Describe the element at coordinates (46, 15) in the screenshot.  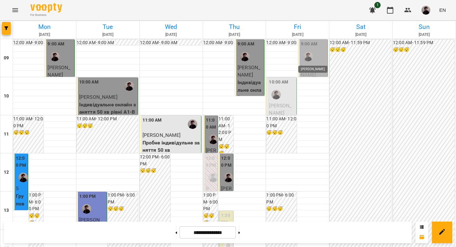
I see `span: For Business` at that location.